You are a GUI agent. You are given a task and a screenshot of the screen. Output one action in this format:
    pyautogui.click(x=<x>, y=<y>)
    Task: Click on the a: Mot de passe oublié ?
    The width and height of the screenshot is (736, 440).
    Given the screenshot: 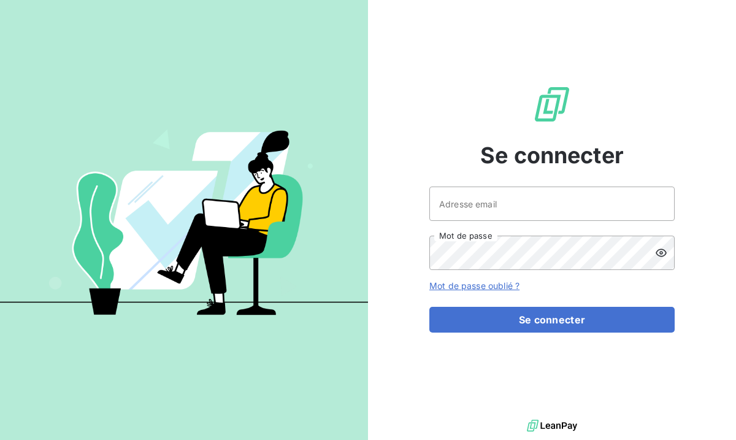 What is the action you would take?
    pyautogui.click(x=474, y=285)
    